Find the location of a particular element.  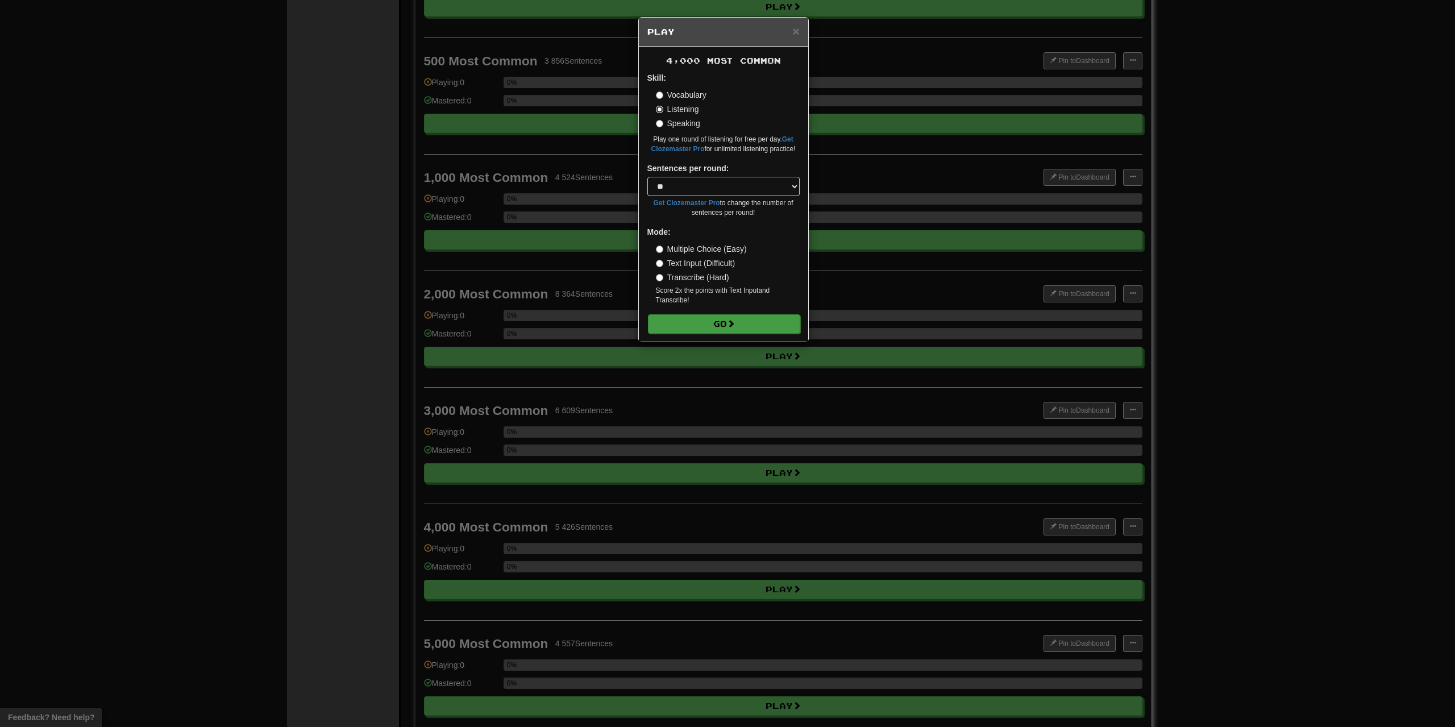

button: Go is located at coordinates (724, 324).